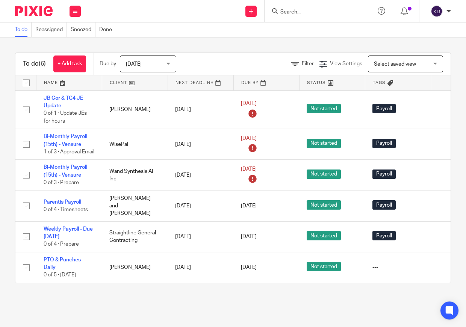  Describe the element at coordinates (34, 11) in the screenshot. I see `img: Pixie` at that location.